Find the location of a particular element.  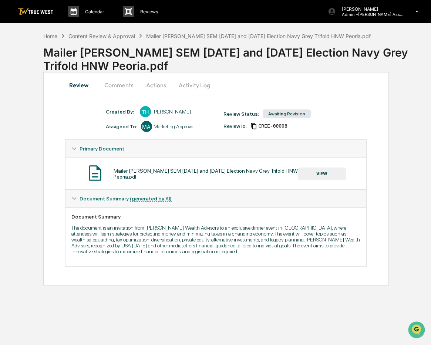

div: Created By: ‎ ‎ is located at coordinates (121, 112).